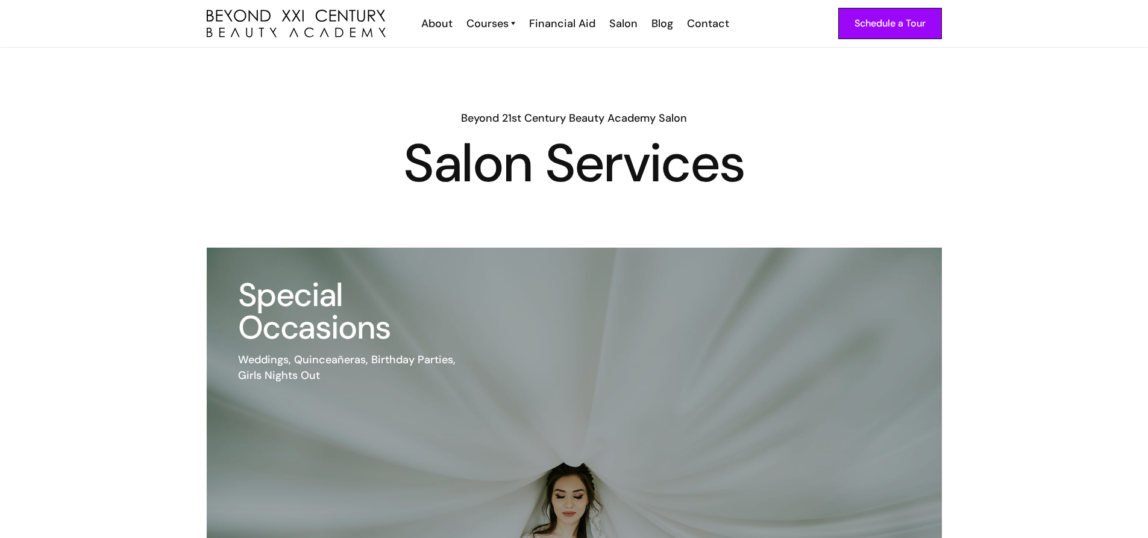  I want to click on div: Salon, so click(623, 24).